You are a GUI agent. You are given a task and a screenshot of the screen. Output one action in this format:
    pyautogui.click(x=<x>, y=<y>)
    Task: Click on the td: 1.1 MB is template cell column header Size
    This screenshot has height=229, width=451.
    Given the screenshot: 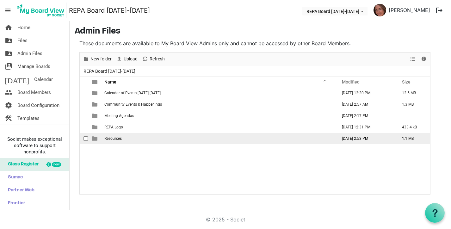 What is the action you would take?
    pyautogui.click(x=413, y=139)
    